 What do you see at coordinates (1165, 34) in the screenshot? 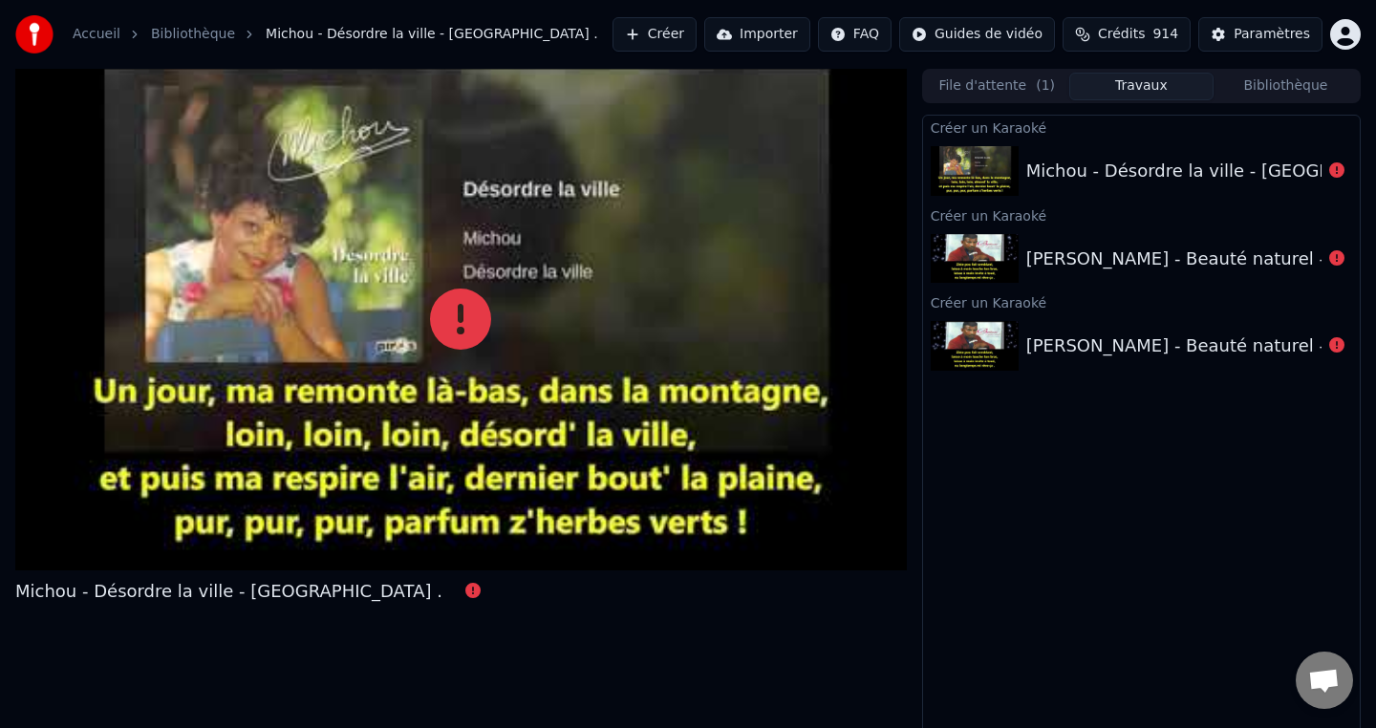
I see `span: 914` at bounding box center [1165, 34].